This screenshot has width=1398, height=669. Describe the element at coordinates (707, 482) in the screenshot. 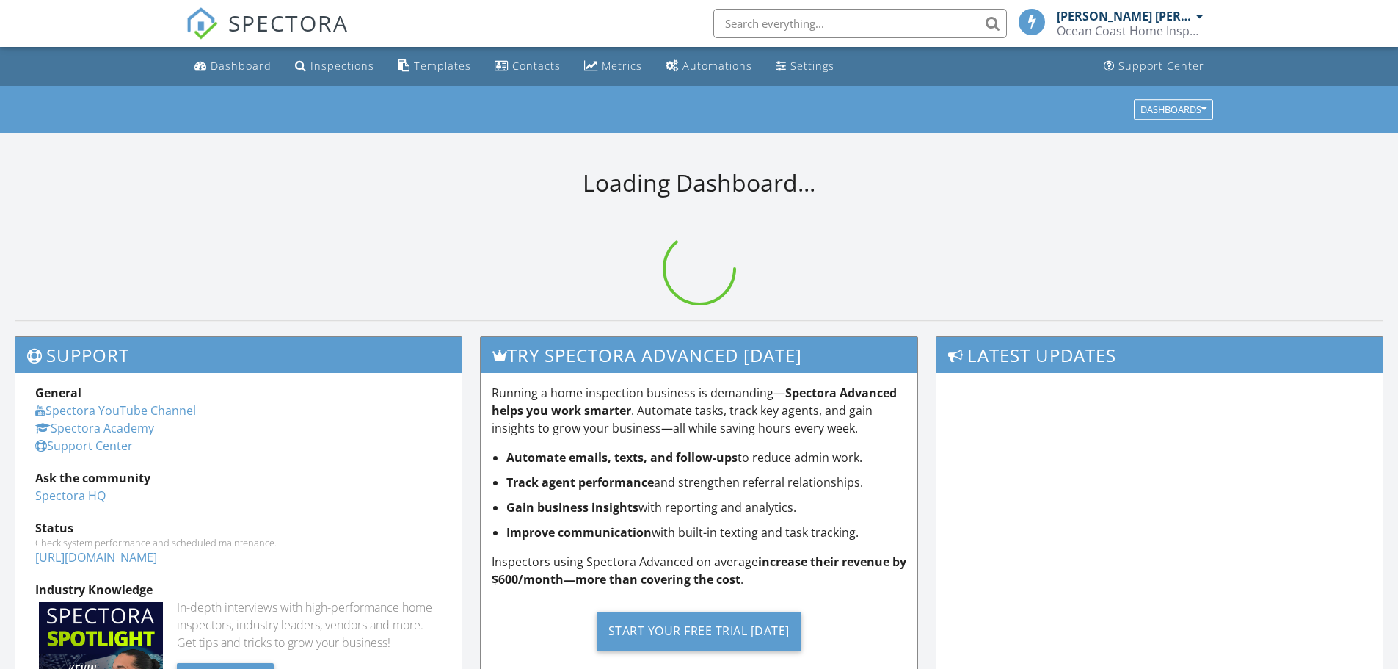

I see `li: and strengthen referral relationships.` at that location.